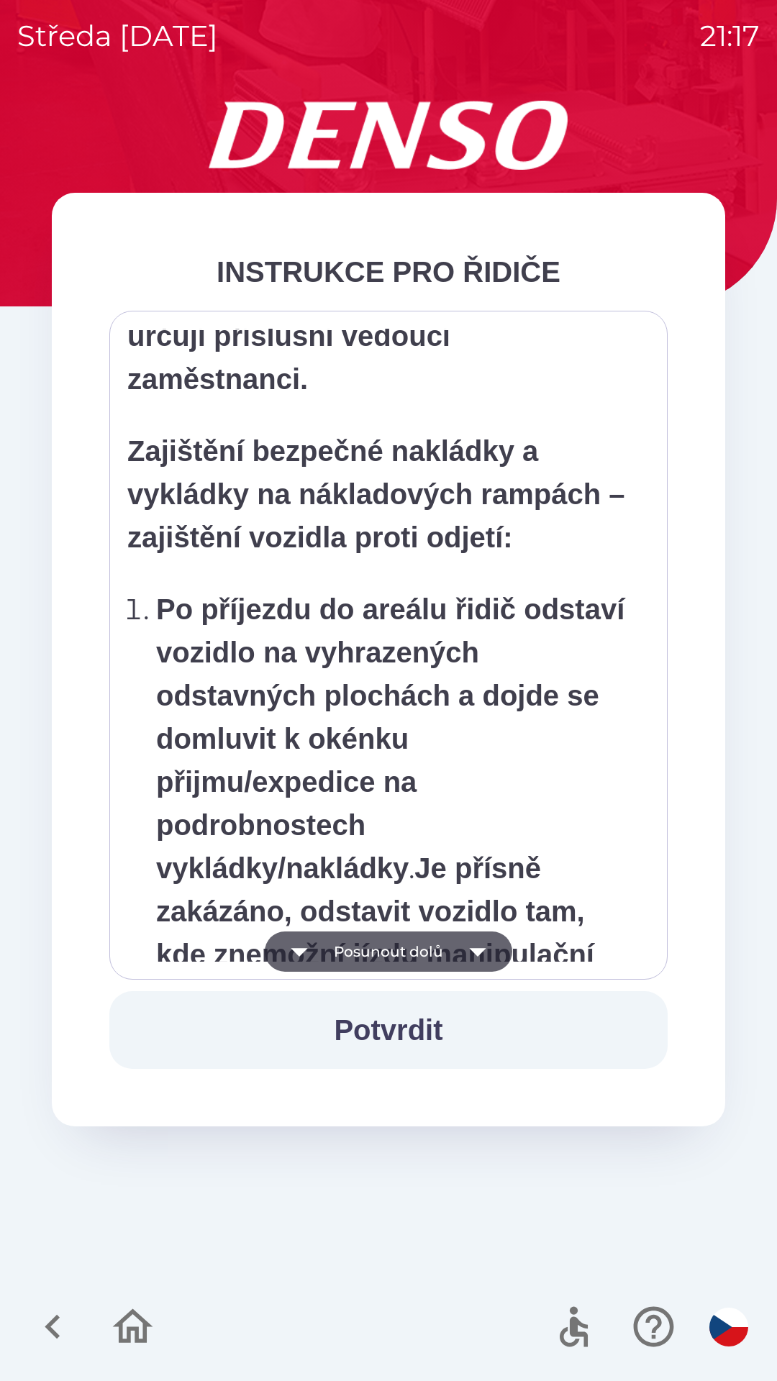 This screenshot has width=777, height=1381. What do you see at coordinates (393, 868) in the screenshot?
I see `p: . Řidič je povinen při nájezdu na rampu / odjezdu z rampy dbát instrukcí od zaměstnanců skladu.` at bounding box center [393, 868].